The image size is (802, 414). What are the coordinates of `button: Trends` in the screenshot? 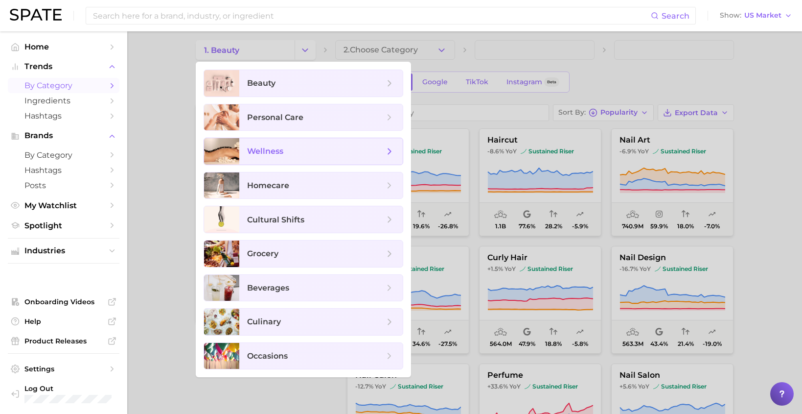 It's located at (64, 67).